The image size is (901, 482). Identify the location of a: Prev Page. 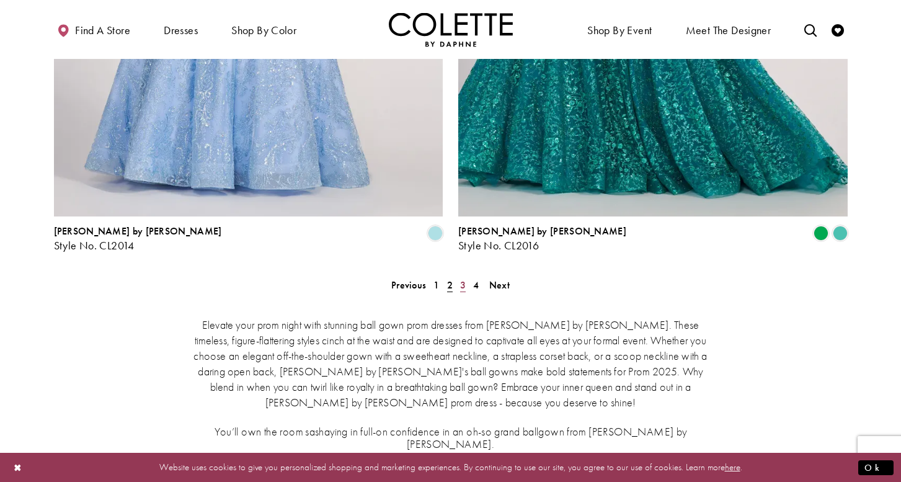
(409, 285).